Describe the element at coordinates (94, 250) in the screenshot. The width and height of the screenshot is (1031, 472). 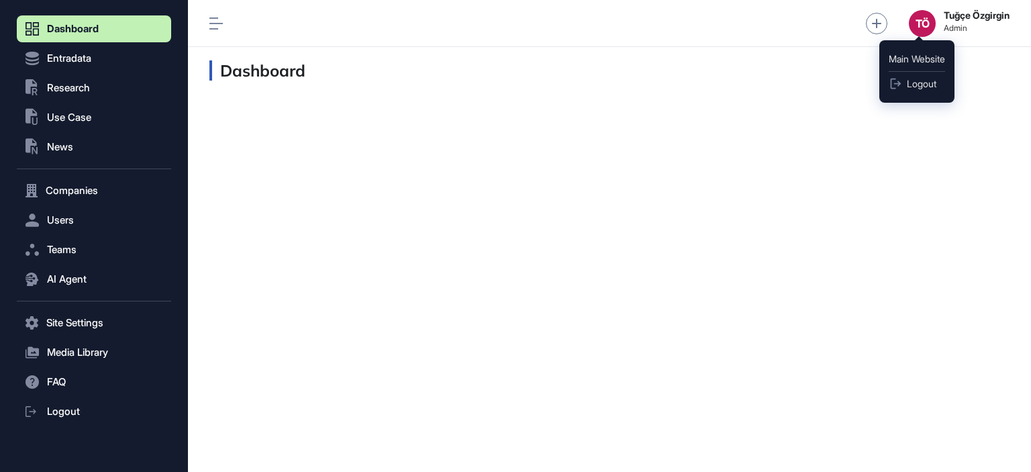
I see `button: Teams` at that location.